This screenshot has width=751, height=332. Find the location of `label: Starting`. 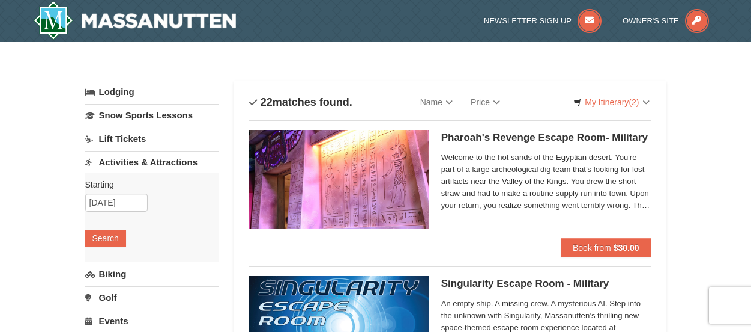

label: Starting is located at coordinates (148, 184).